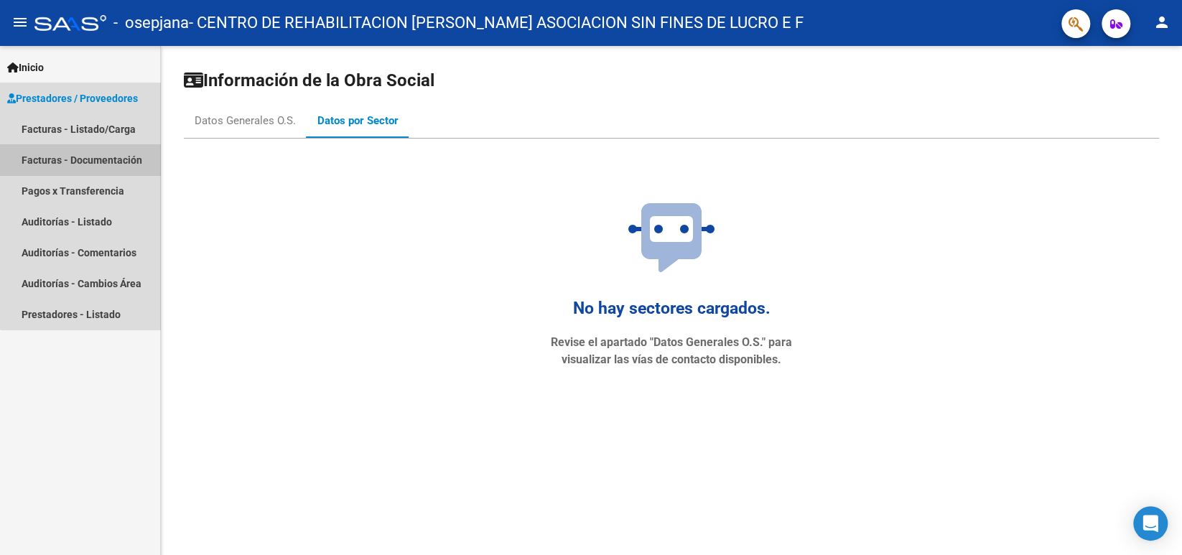 Image resolution: width=1182 pixels, height=555 pixels. What do you see at coordinates (672, 80) in the screenshot?
I see `h1: Información de la Obra Social` at bounding box center [672, 80].